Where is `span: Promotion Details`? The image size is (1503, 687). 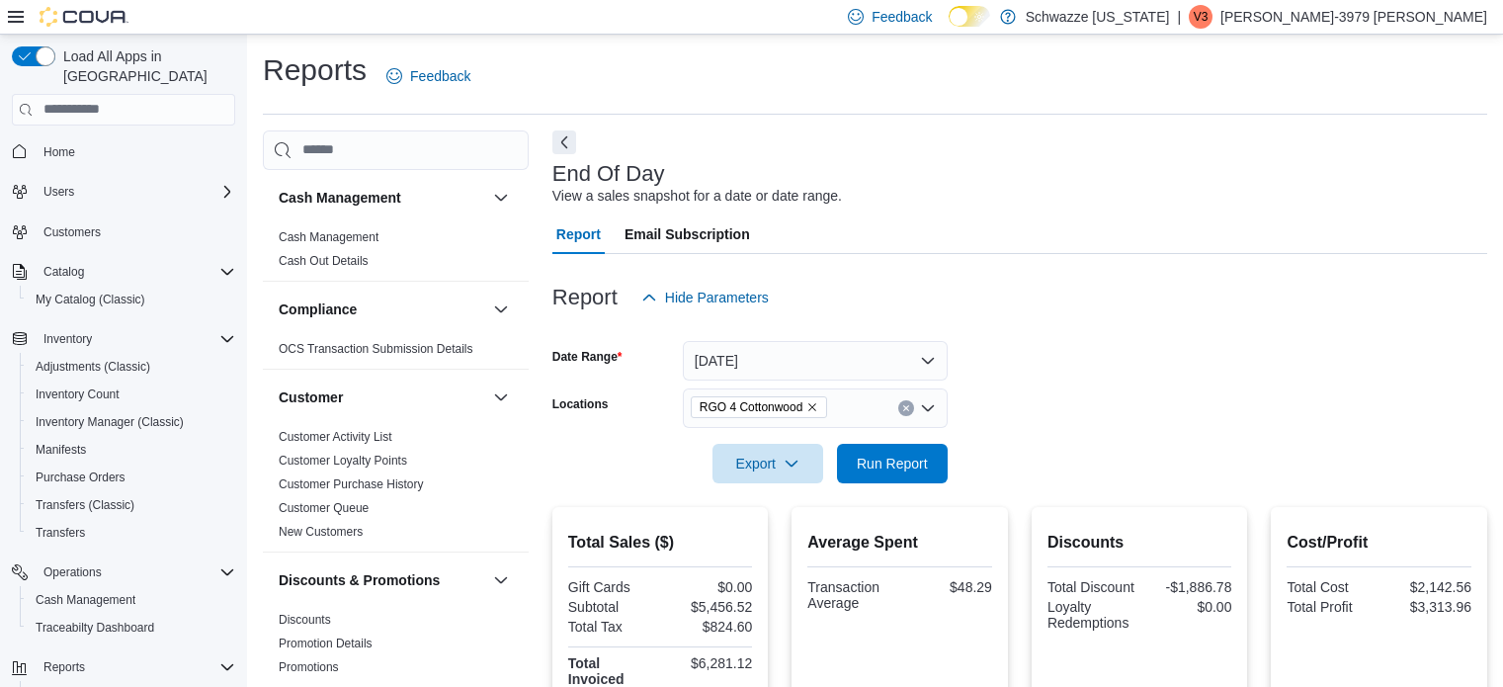
span: Promotion Details is located at coordinates (325, 643).